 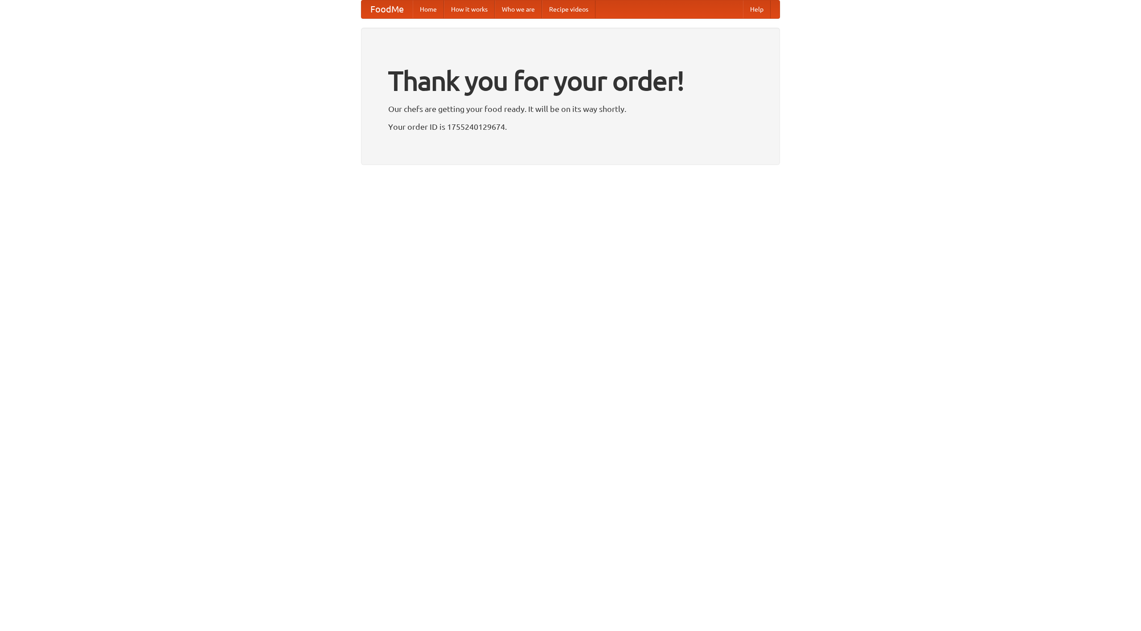 I want to click on a: Who we are, so click(x=518, y=9).